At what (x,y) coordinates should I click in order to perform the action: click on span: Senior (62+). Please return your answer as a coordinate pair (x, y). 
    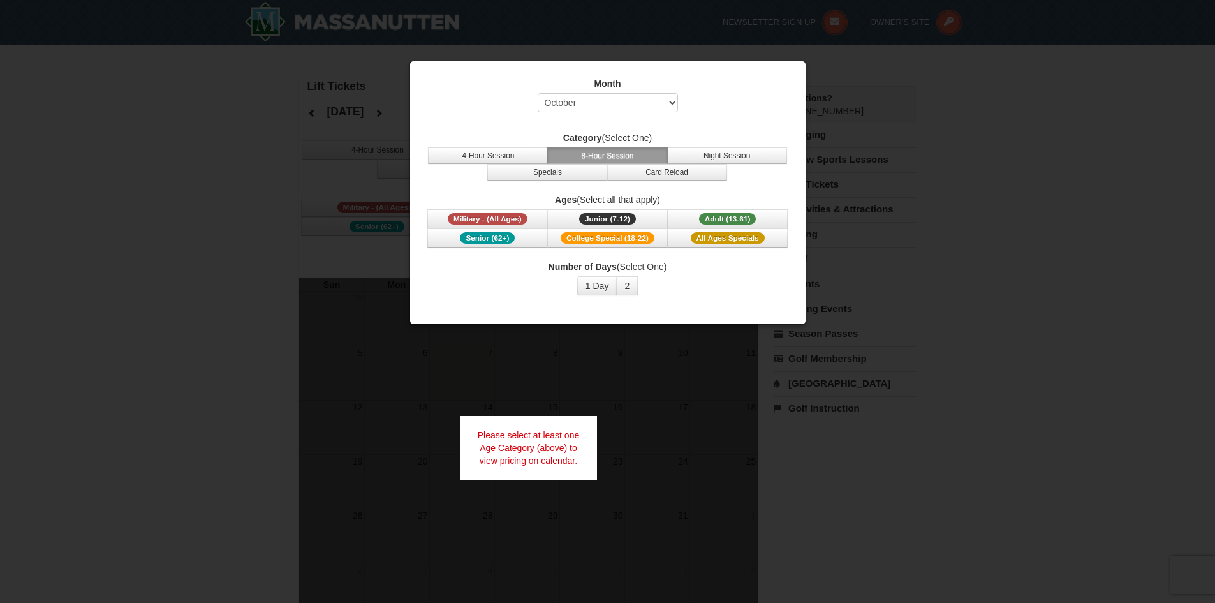
    Looking at the image, I should click on (487, 238).